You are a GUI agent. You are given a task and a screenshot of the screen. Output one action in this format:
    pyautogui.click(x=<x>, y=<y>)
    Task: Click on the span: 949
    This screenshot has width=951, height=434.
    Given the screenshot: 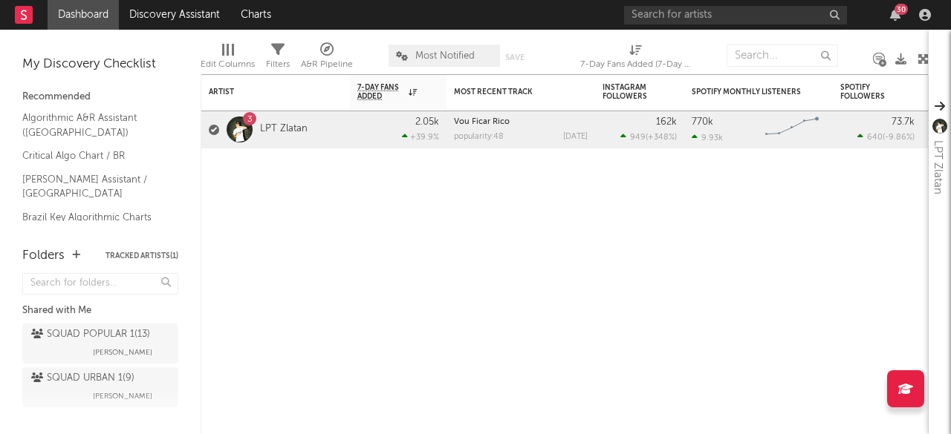 What is the action you would take?
    pyautogui.click(x=637, y=137)
    